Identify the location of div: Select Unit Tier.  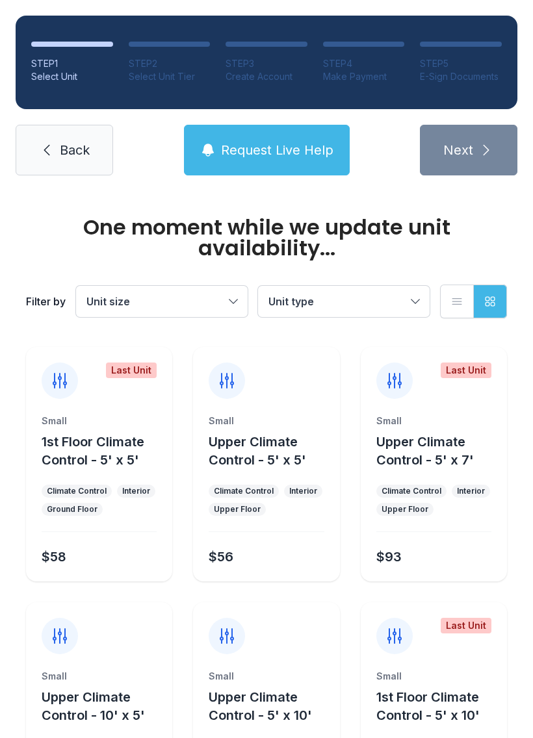
(170, 77).